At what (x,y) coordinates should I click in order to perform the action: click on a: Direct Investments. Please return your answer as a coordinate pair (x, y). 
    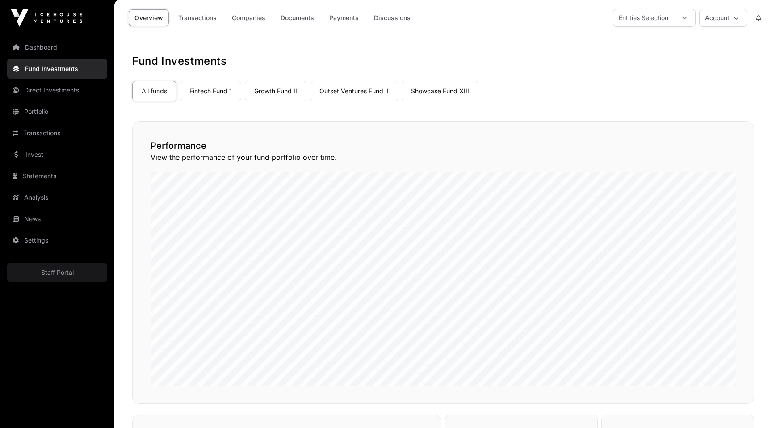
    Looking at the image, I should click on (57, 90).